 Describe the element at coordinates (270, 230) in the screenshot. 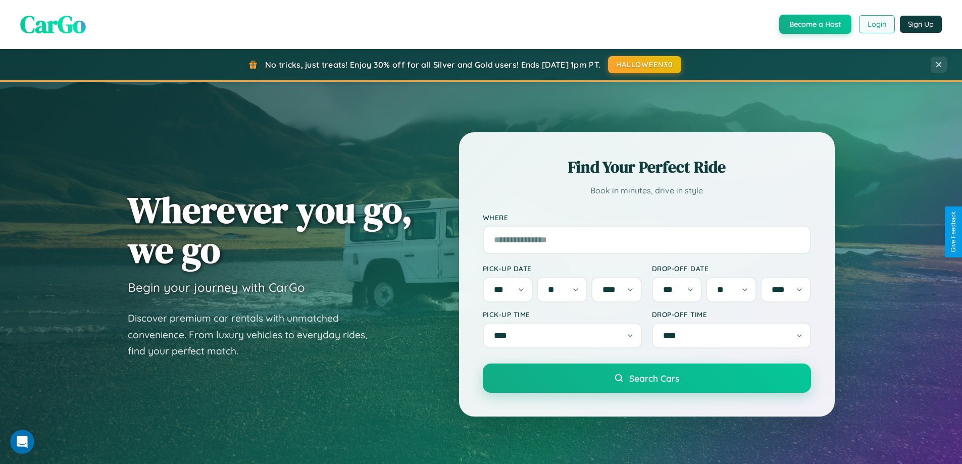

I see `h1: Wherever you go, we go` at that location.